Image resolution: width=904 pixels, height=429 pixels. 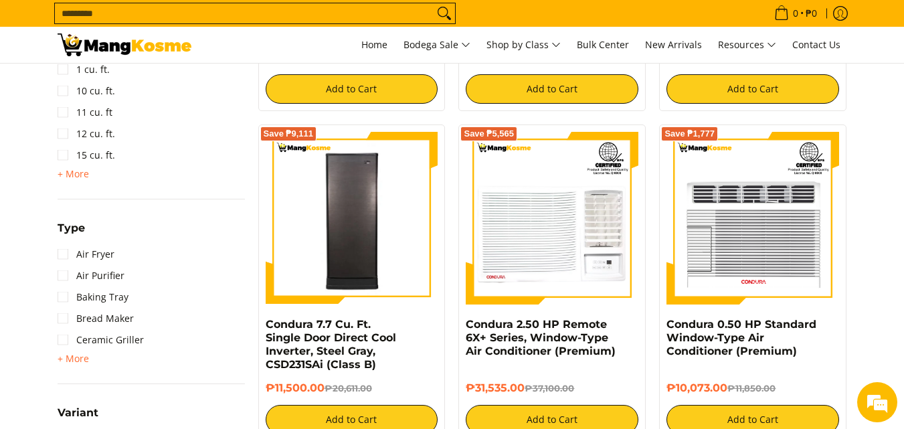 I want to click on img: Condura 2.50 HP Remote 6X+ Series, Window-Type Air Conditioner (Premium), so click(x=552, y=218).